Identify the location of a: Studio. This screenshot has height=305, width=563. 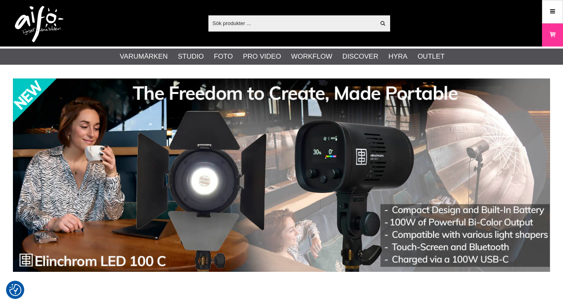
(191, 57).